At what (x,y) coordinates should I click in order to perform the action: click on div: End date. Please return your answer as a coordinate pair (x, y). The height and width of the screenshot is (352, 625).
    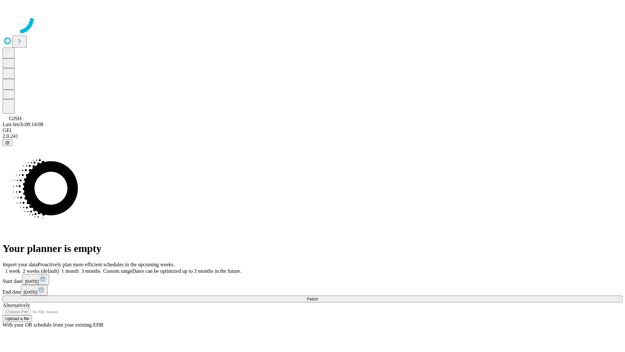
    Looking at the image, I should click on (313, 290).